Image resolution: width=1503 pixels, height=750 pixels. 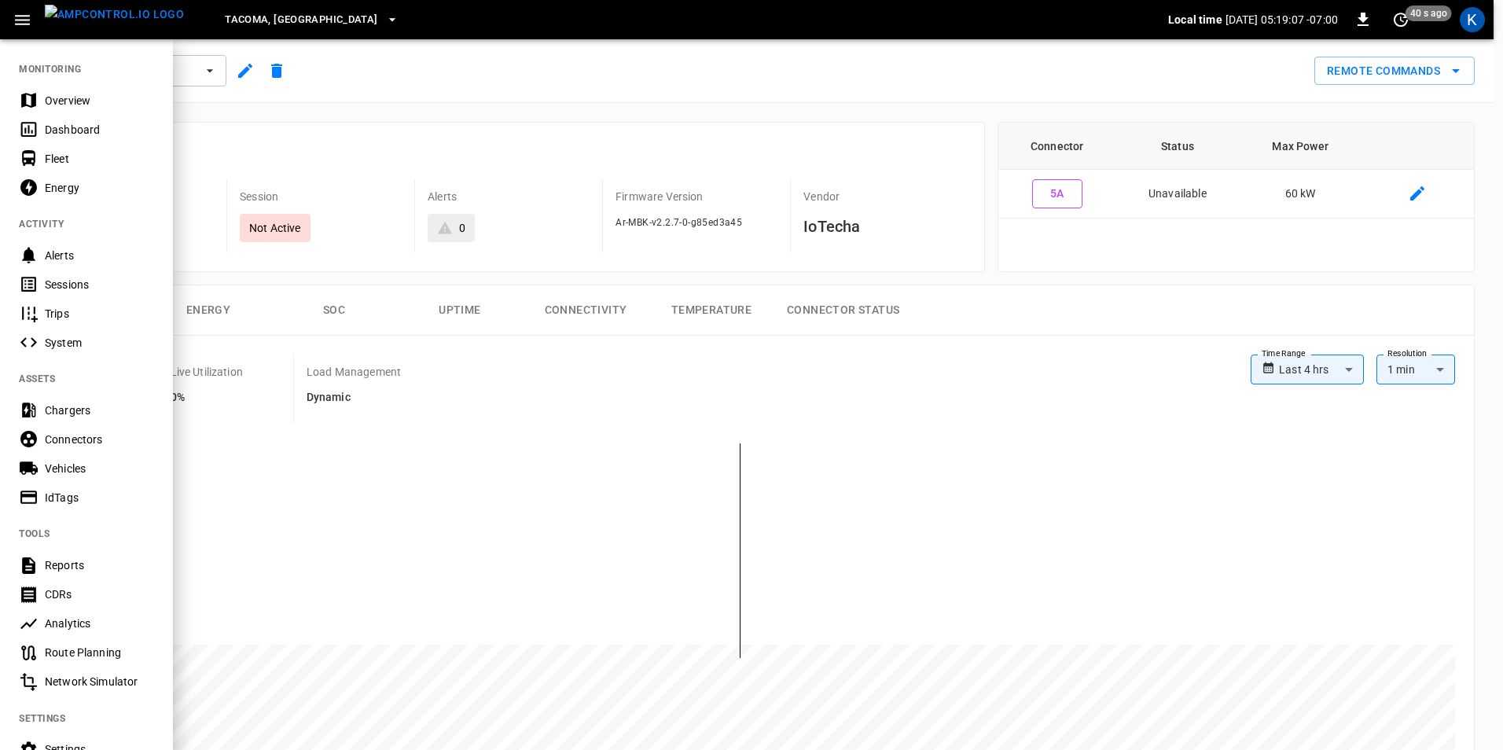 What do you see at coordinates (99, 285) in the screenshot?
I see `div: Sessions` at bounding box center [99, 285].